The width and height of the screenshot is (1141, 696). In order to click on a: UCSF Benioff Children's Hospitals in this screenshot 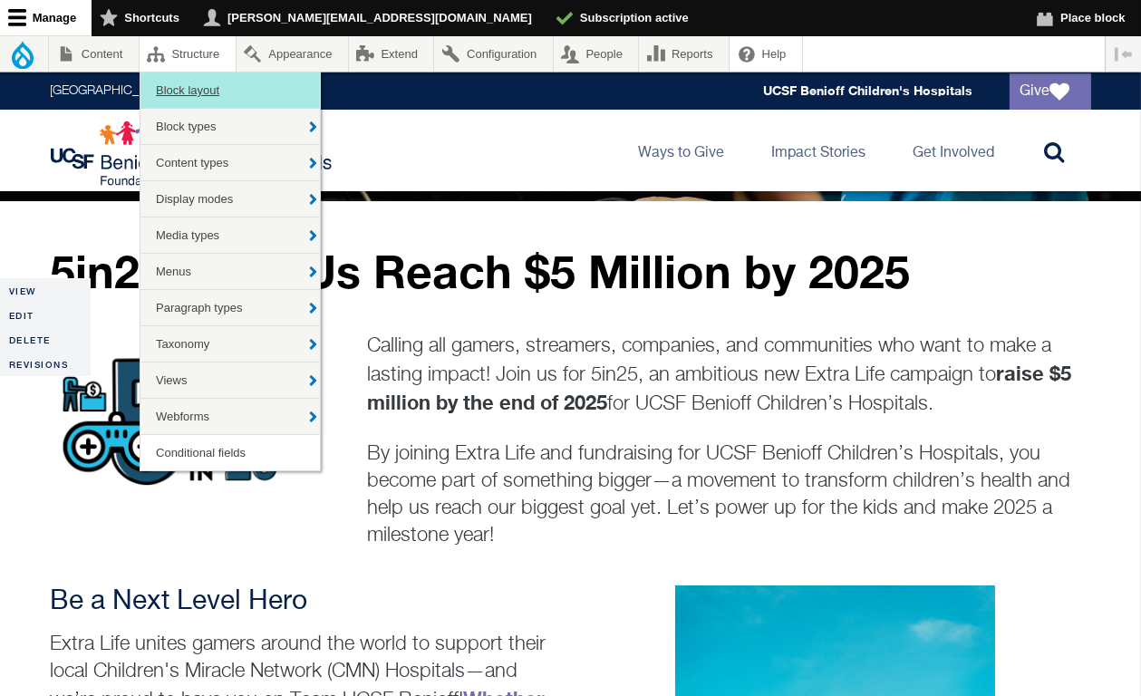, I will do `click(868, 91)`.